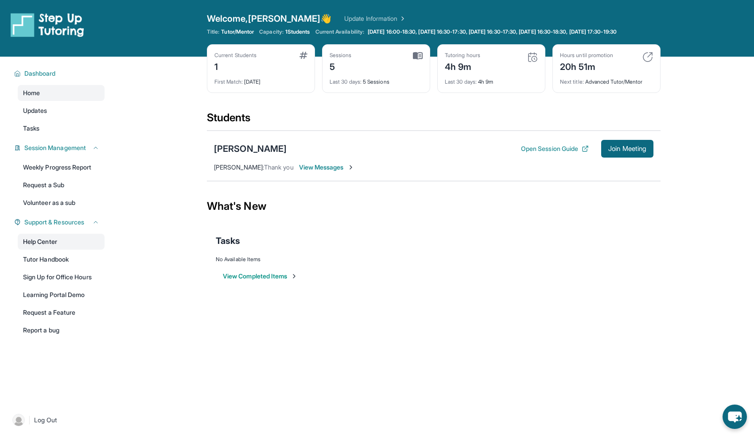 This screenshot has width=754, height=436. What do you see at coordinates (433, 259) in the screenshot?
I see `div: No Available Items` at bounding box center [433, 259].